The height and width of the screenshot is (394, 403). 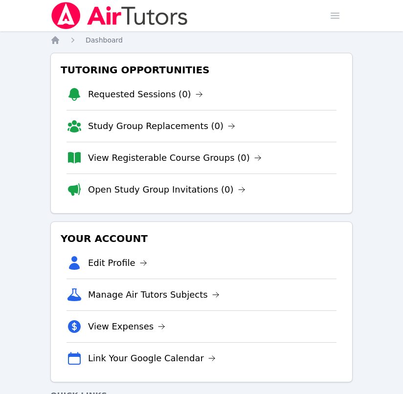 What do you see at coordinates (202, 40) in the screenshot?
I see `nav: Breadcrumb` at bounding box center [202, 40].